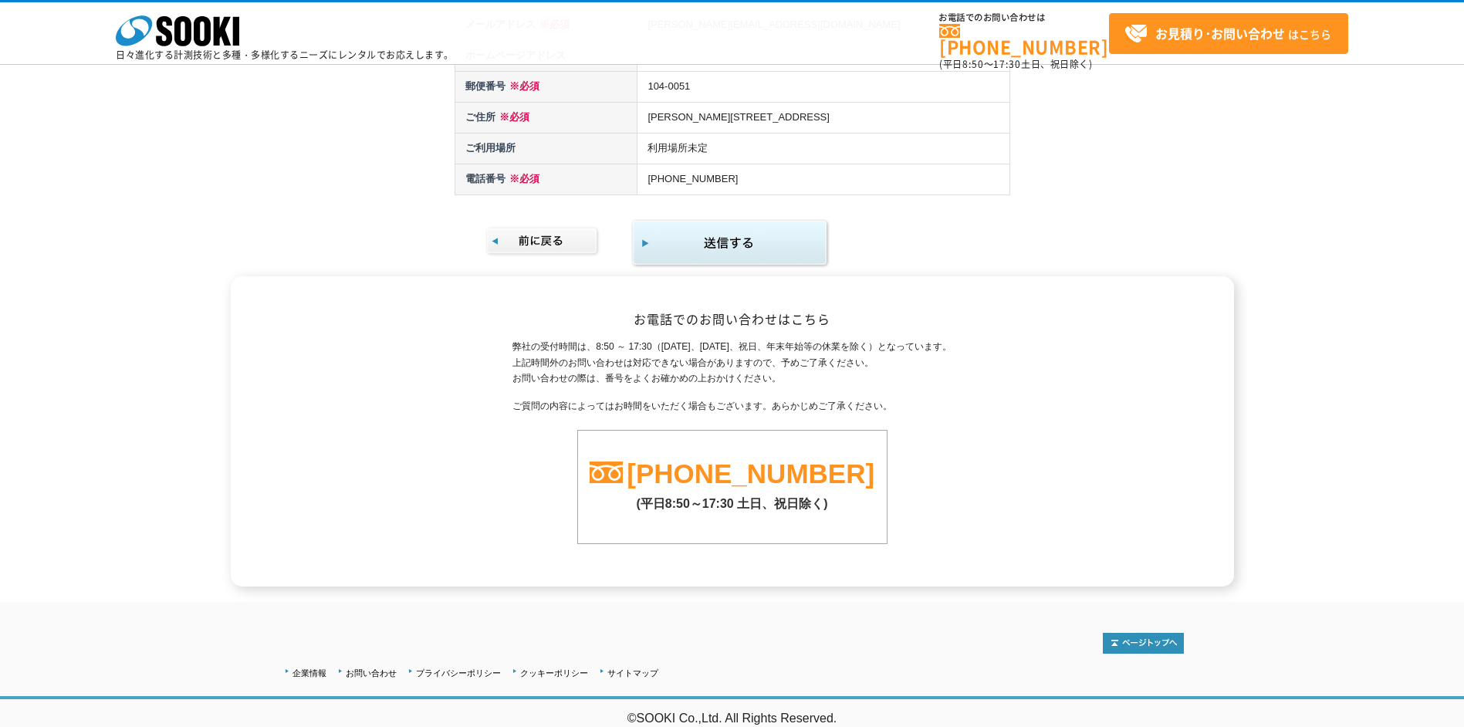 The height and width of the screenshot is (727, 1464). I want to click on img: 前に戻る, so click(542, 241).